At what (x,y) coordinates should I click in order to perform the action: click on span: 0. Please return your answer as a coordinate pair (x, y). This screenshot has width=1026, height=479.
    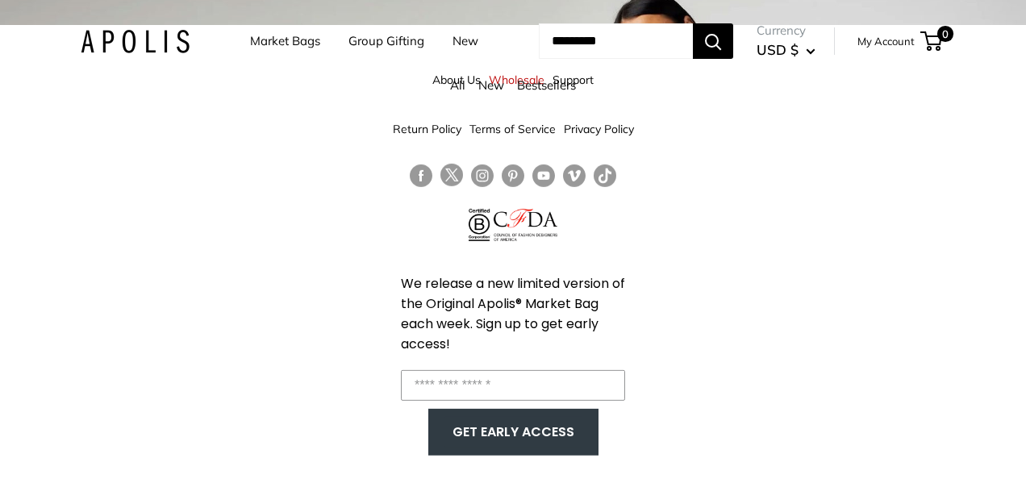
    Looking at the image, I should click on (945, 34).